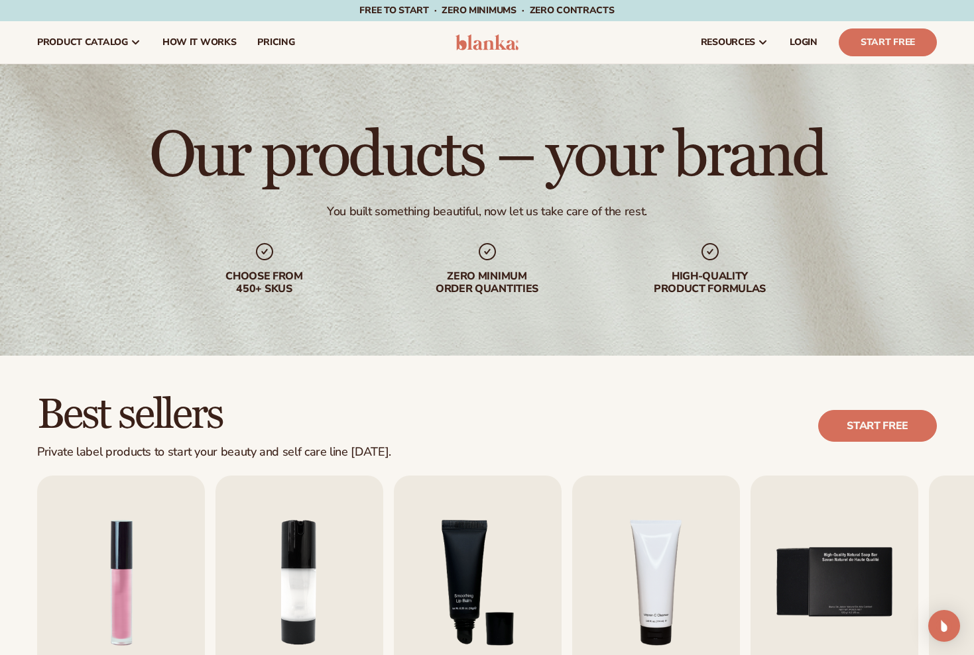 This screenshot has width=974, height=655. Describe the element at coordinates (89, 42) in the screenshot. I see `a: product catalog` at that location.